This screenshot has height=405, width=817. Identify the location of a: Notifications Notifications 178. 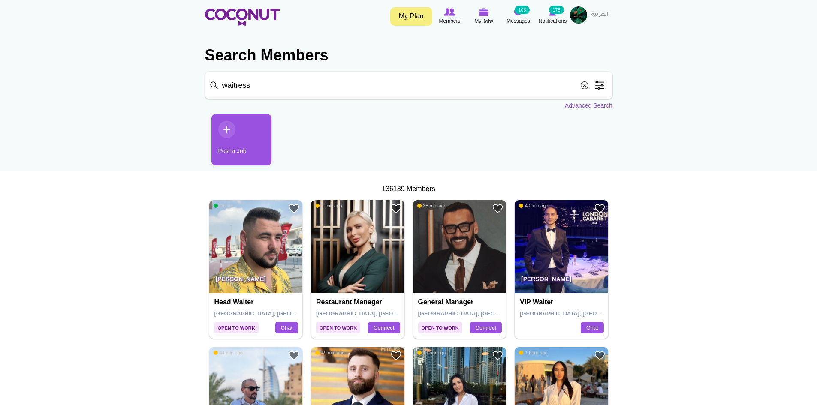
(553, 16).